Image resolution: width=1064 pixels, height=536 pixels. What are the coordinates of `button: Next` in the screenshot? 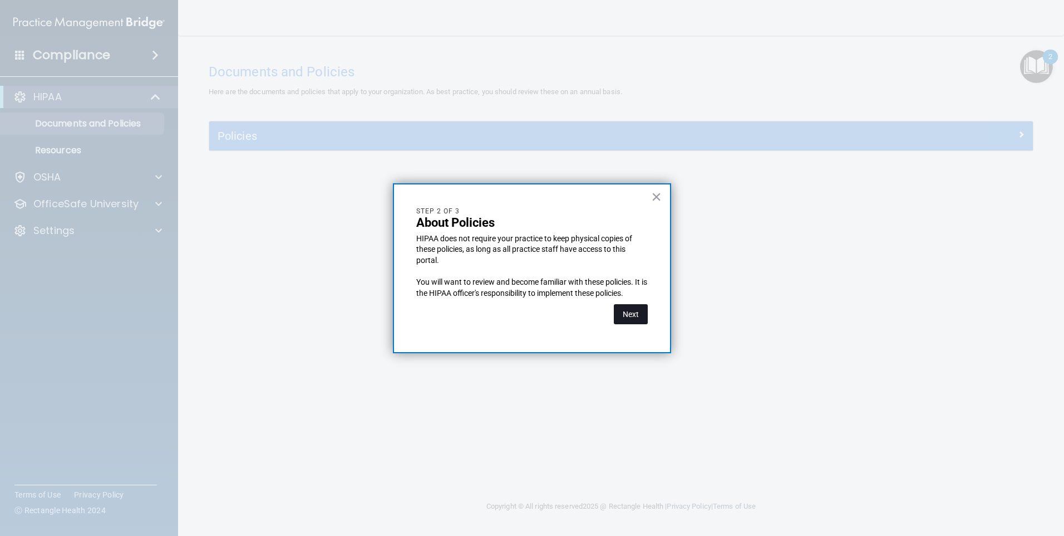 It's located at (631, 314).